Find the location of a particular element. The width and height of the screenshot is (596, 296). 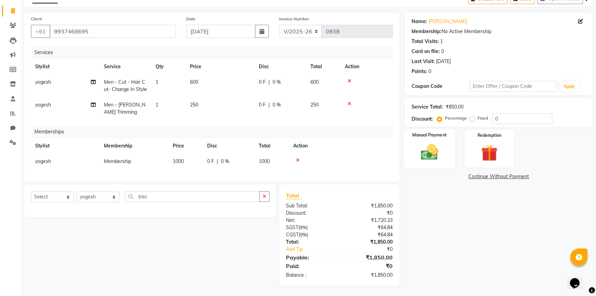

input: Enter Offer / Coupon Code is located at coordinates (513, 86).